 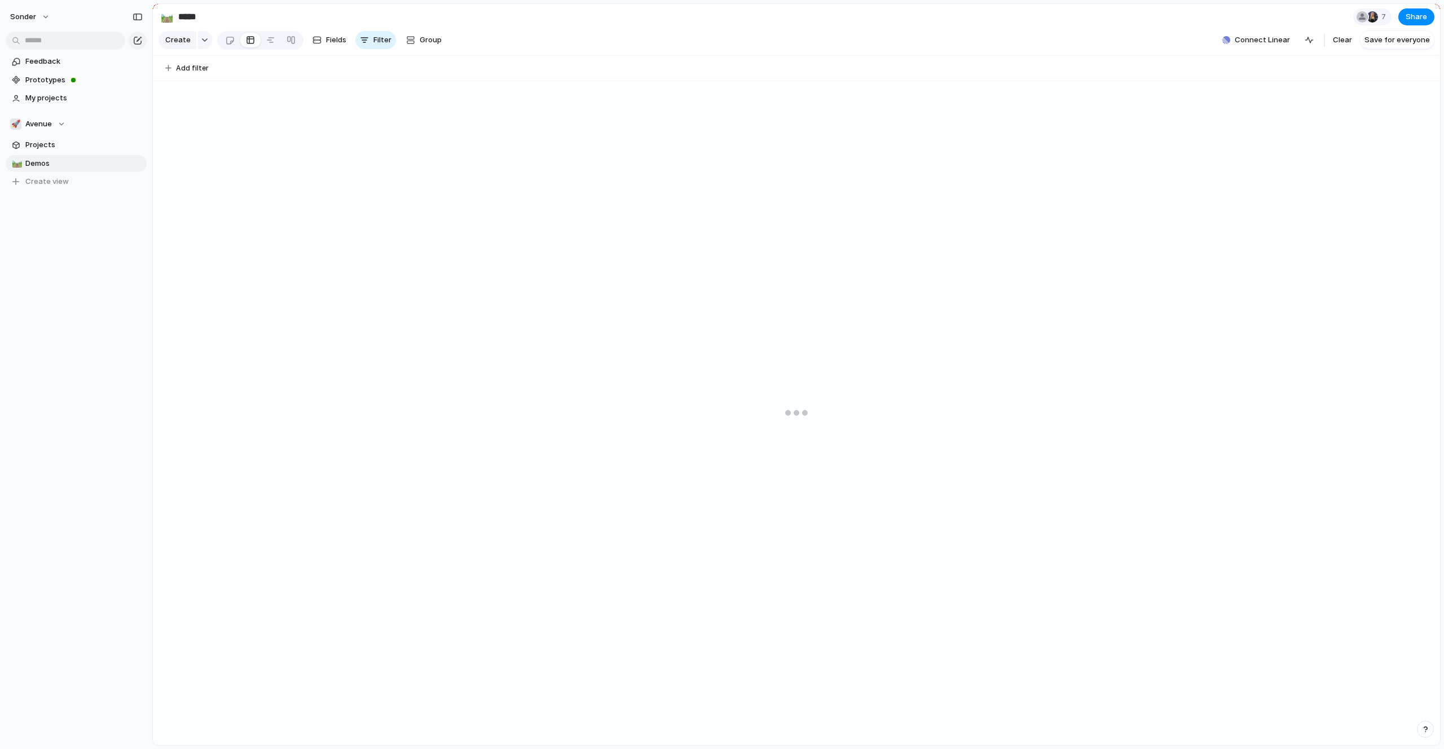 I want to click on a: My projects, so click(x=76, y=98).